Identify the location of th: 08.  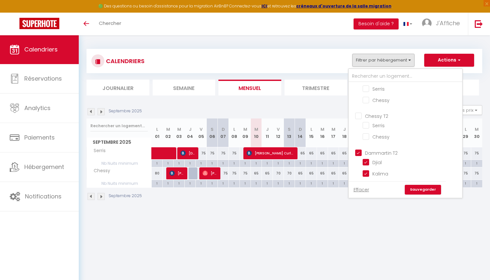
(234, 133).